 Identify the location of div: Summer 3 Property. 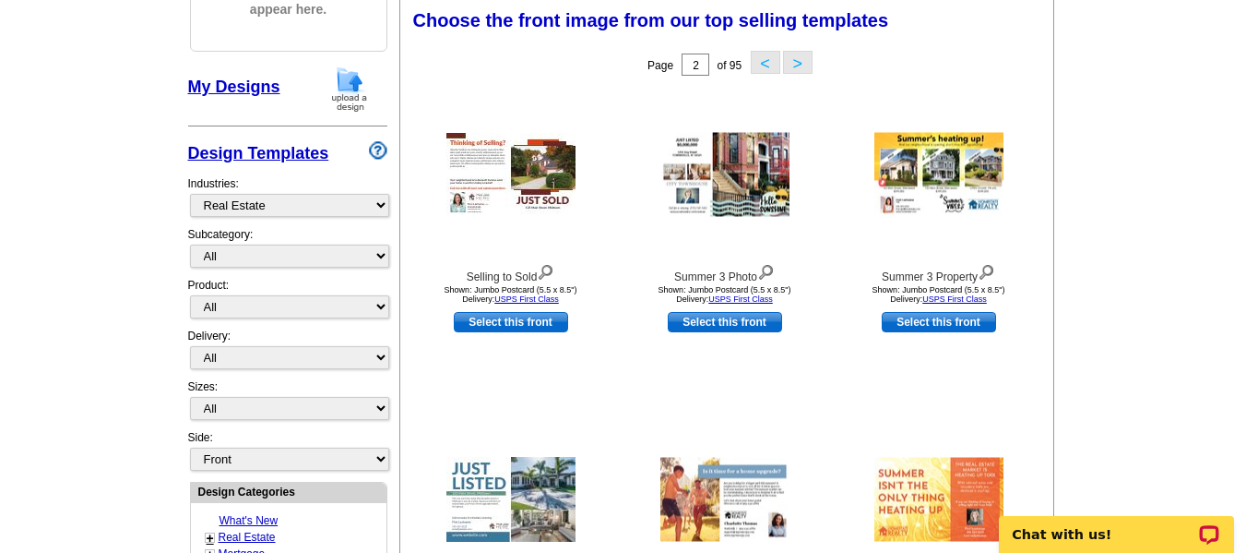
(939, 272).